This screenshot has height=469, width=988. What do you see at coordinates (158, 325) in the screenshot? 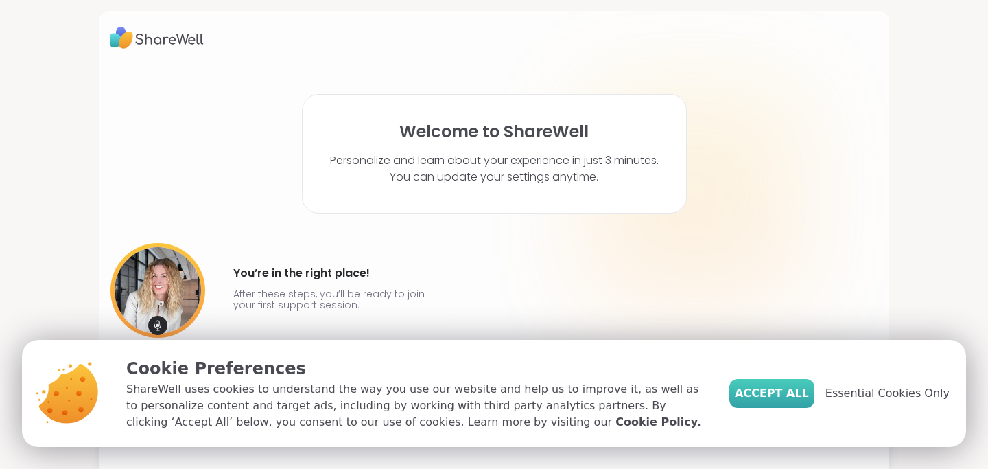
I see `img: mic icon` at bounding box center [158, 325].